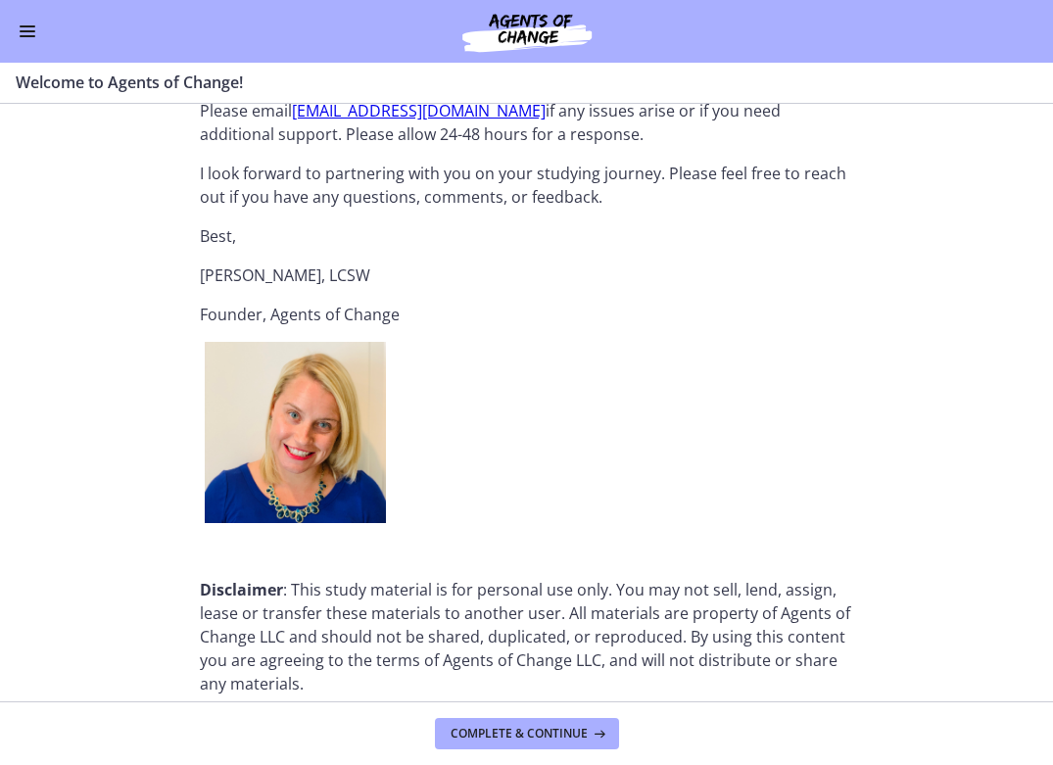 The width and height of the screenshot is (1053, 765). Describe the element at coordinates (519, 733) in the screenshot. I see `span: Complete & continue` at that location.